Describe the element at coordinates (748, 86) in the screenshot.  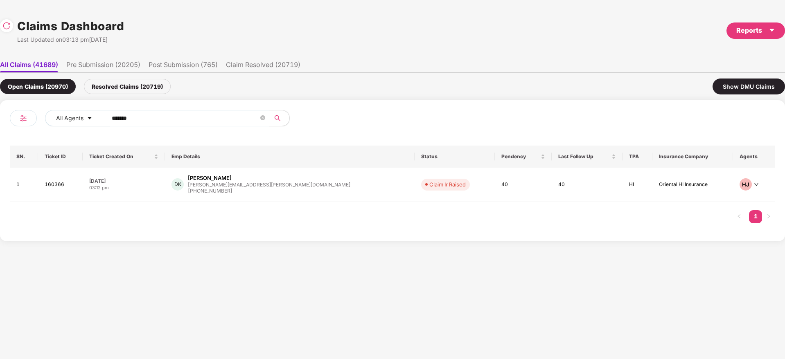
I see `div: Show DMU Claims` at that location.